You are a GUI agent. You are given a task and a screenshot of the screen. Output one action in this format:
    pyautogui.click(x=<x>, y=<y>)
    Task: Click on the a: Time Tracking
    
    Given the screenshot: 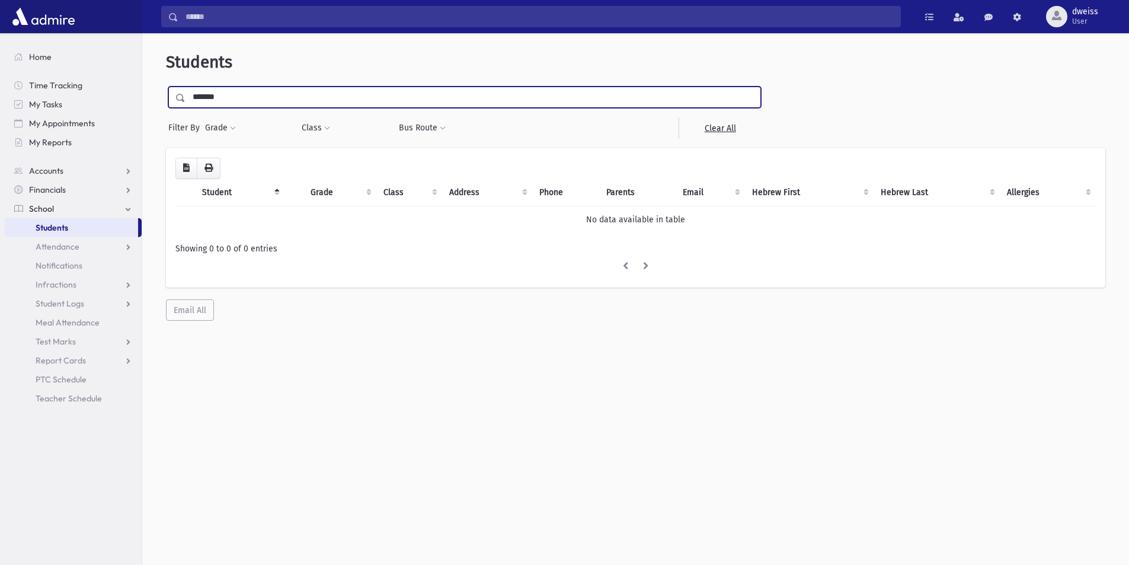 What is the action you would take?
    pyautogui.click(x=73, y=85)
    